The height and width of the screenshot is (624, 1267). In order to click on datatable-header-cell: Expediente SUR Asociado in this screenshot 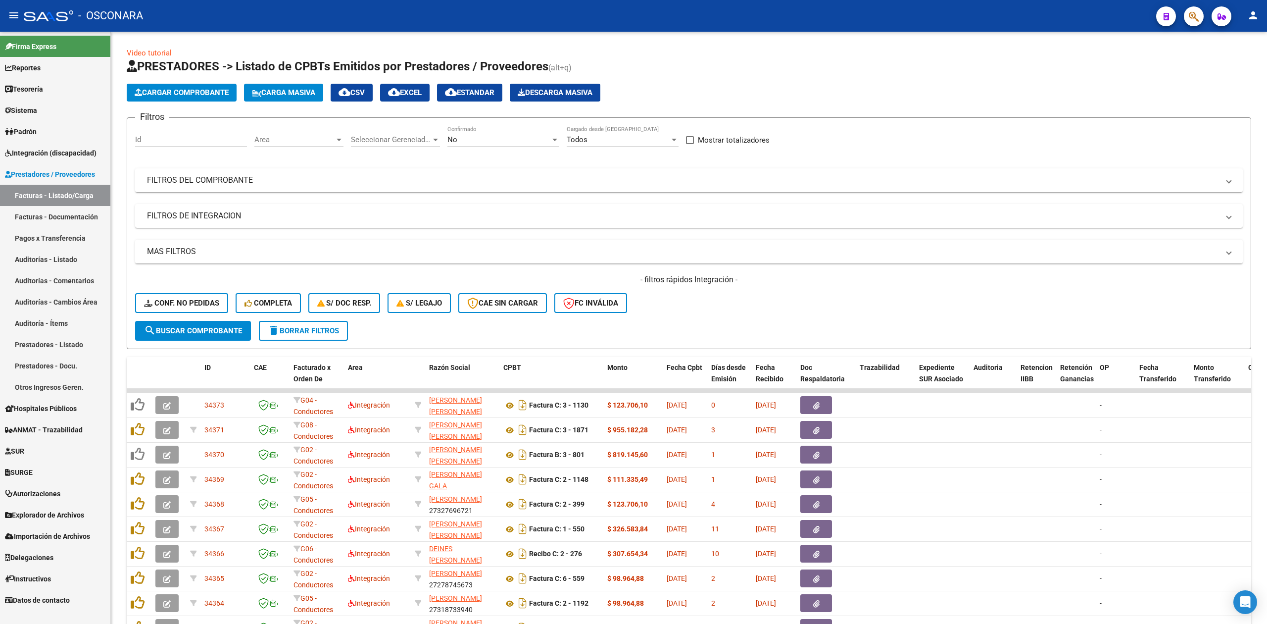, I will do `click(943, 379)`.